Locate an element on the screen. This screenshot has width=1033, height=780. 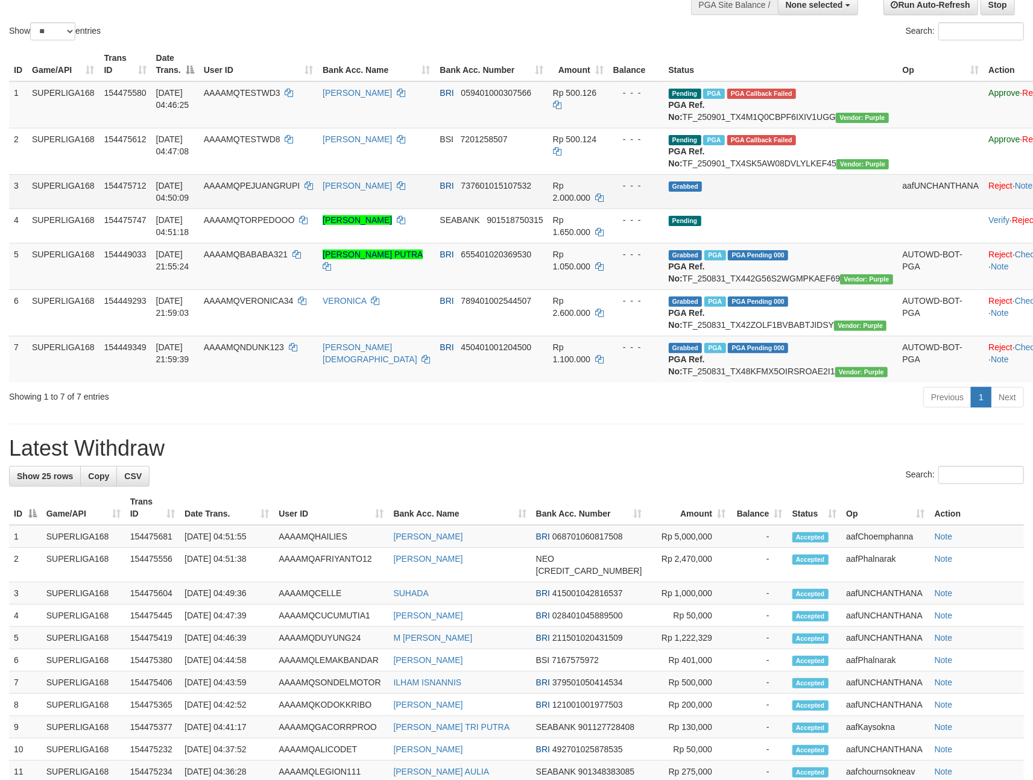
span: BSI is located at coordinates (446, 139).